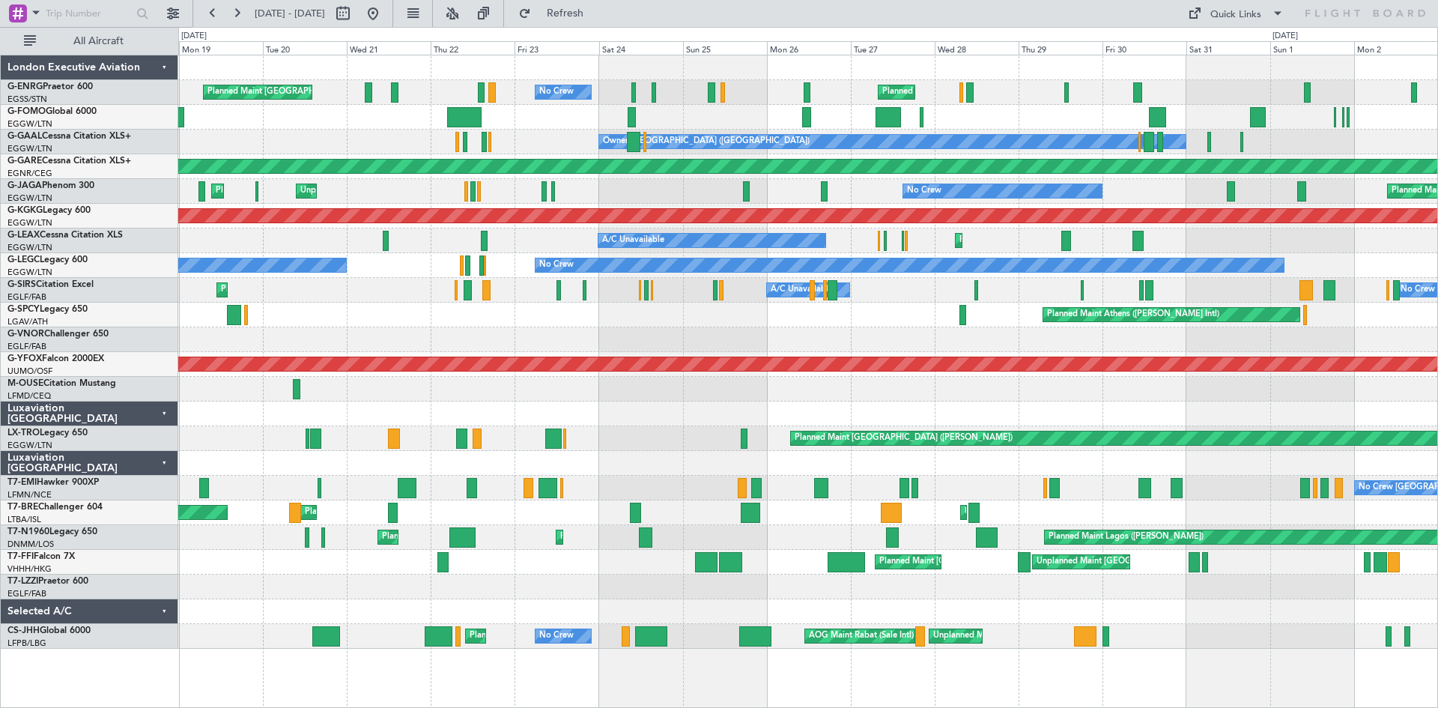 This screenshot has height=708, width=1438. Describe the element at coordinates (48, 581) in the screenshot. I see `a: T7-LZZIPraetor 600` at that location.